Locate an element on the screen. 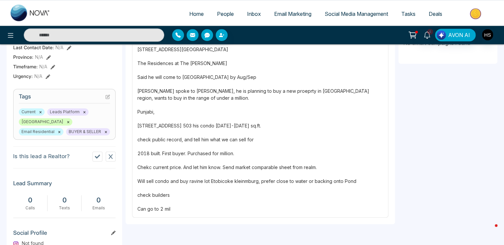 The image size is (504, 245). h3: Social Profile is located at coordinates (64, 234).